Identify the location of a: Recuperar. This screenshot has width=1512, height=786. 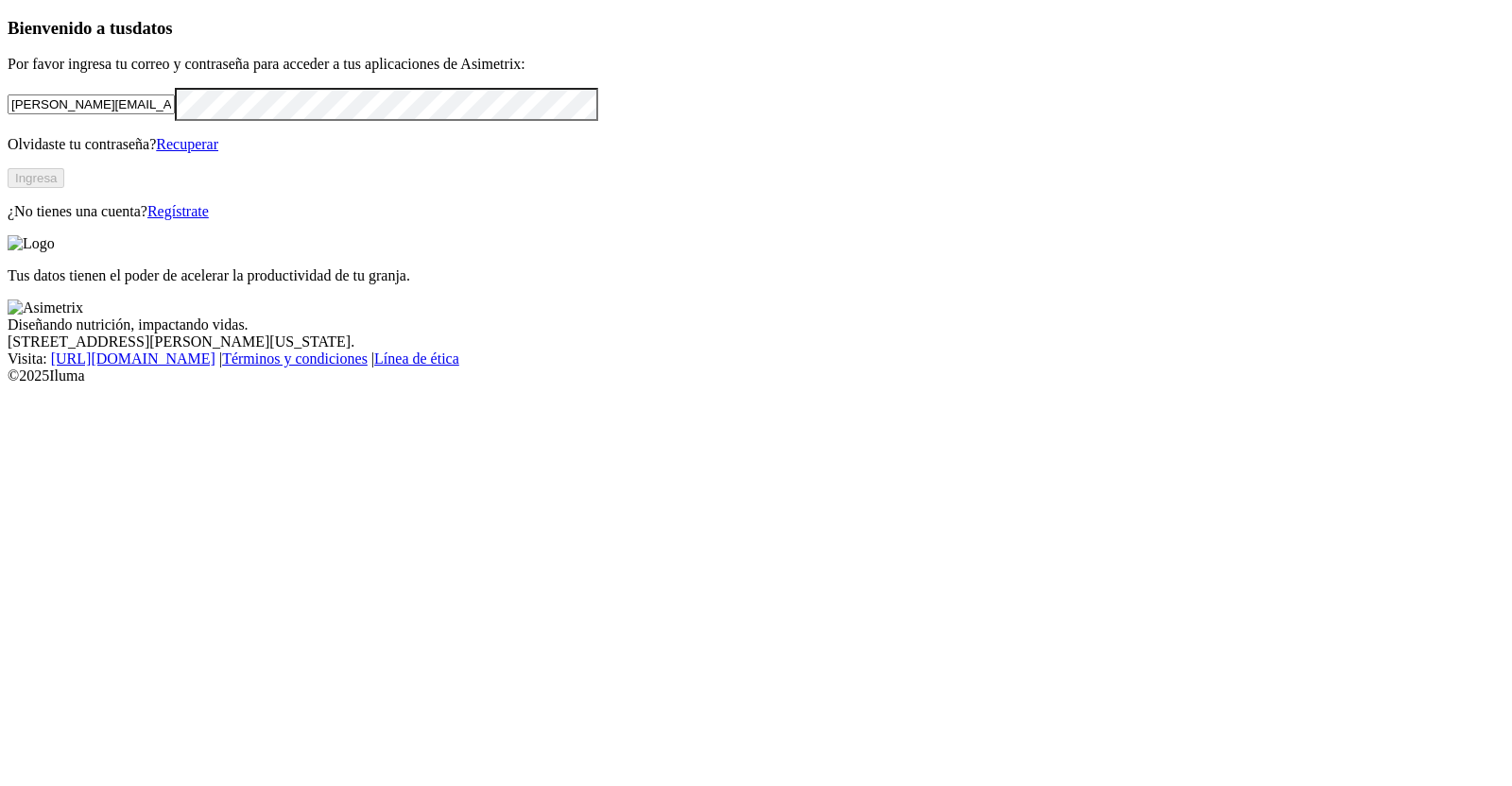
(188, 144).